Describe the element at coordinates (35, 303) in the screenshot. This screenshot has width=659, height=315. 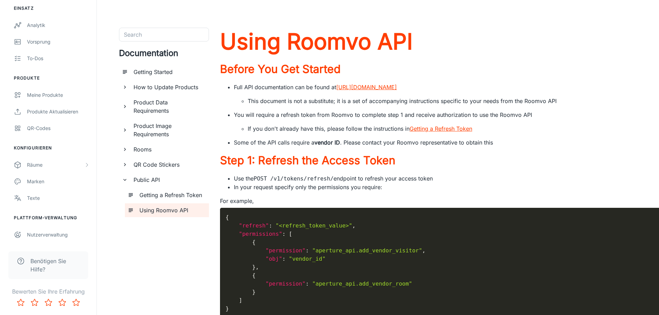
I see `button: Rate 2 star` at that location.